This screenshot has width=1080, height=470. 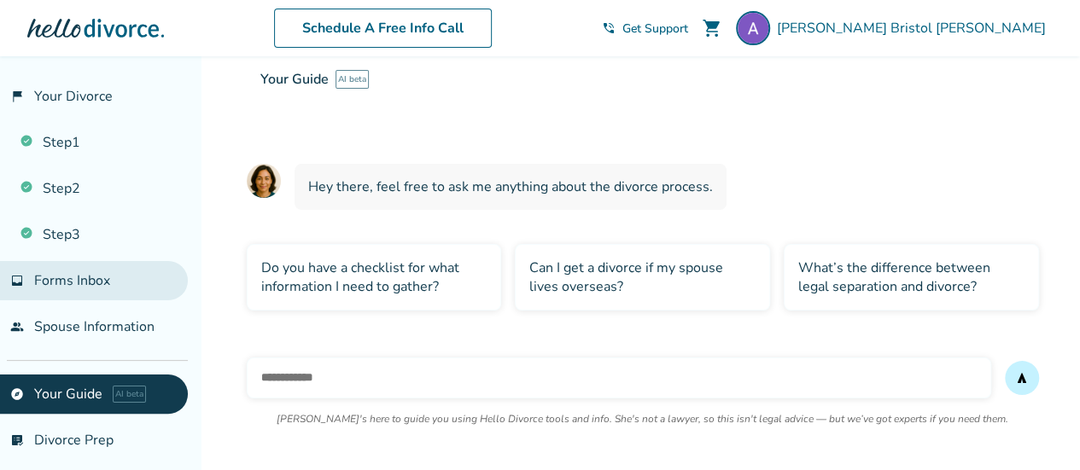 I want to click on span: shopping_cart, so click(x=712, y=28).